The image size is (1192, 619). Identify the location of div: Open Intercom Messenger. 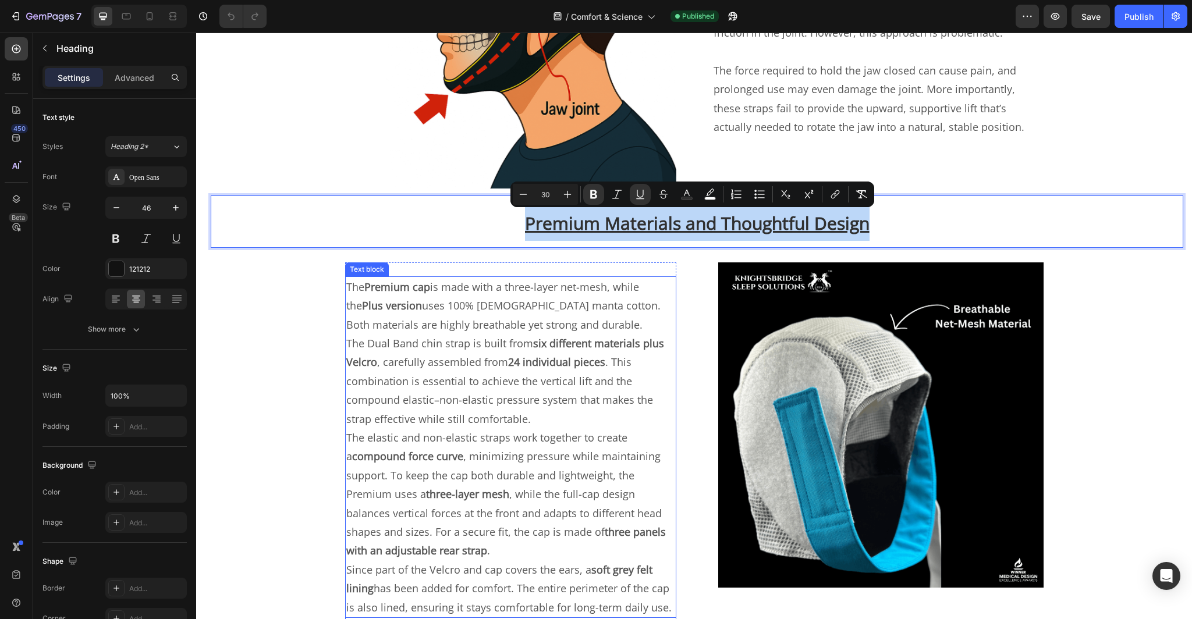
(1166, 576).